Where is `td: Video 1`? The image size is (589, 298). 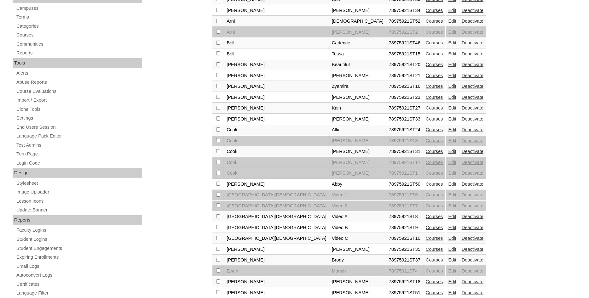
td: Video 1 is located at coordinates (358, 195).